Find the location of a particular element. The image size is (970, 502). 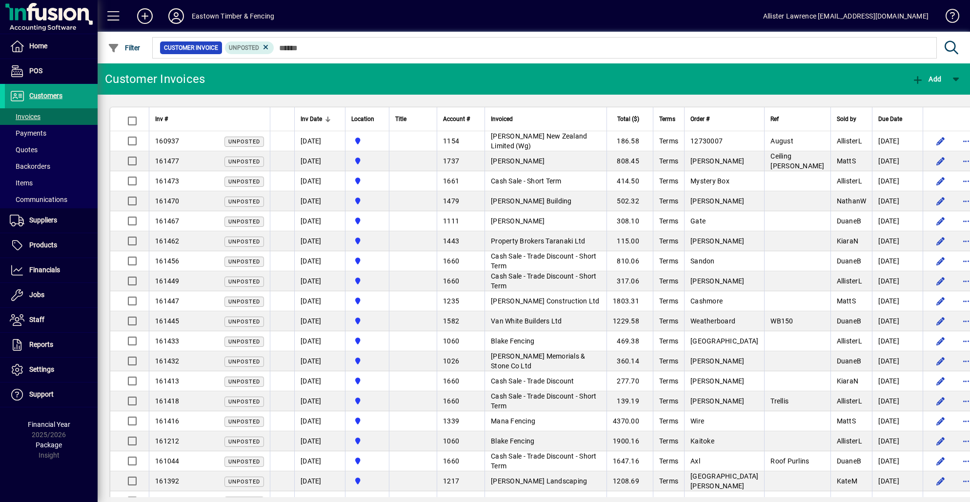

td: 469.38 is located at coordinates (630, 341).